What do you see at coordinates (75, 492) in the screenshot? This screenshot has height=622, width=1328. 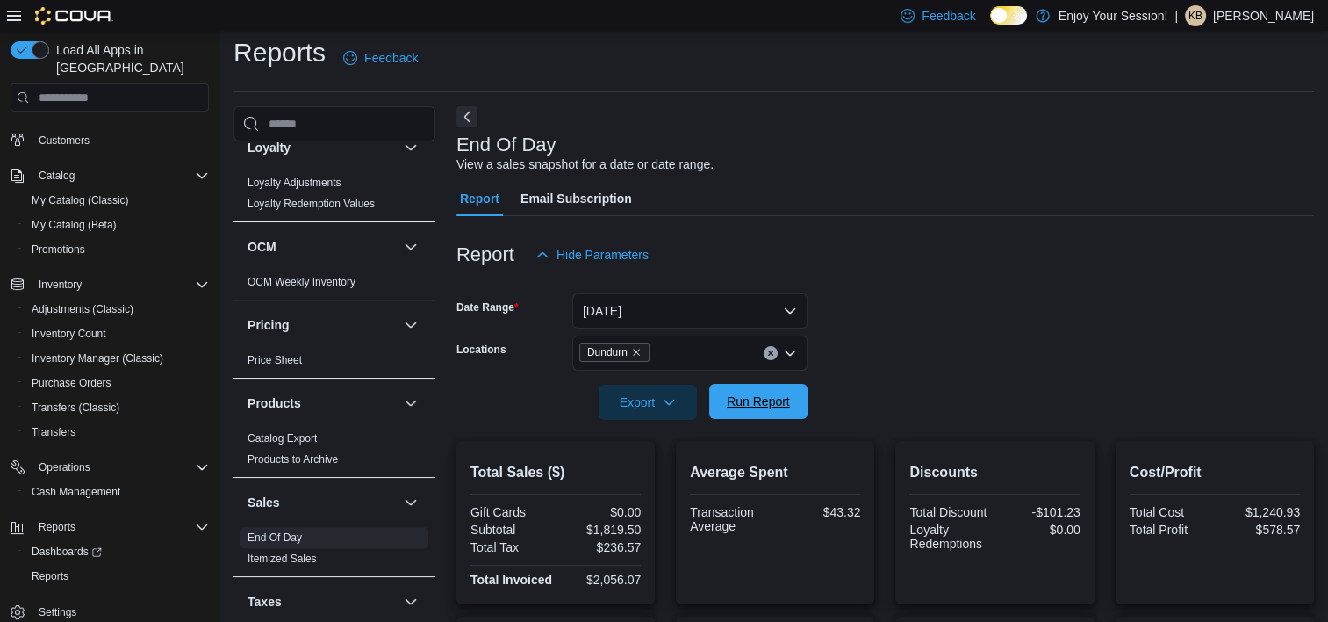 I see `span: Cash Management` at bounding box center [75, 492].